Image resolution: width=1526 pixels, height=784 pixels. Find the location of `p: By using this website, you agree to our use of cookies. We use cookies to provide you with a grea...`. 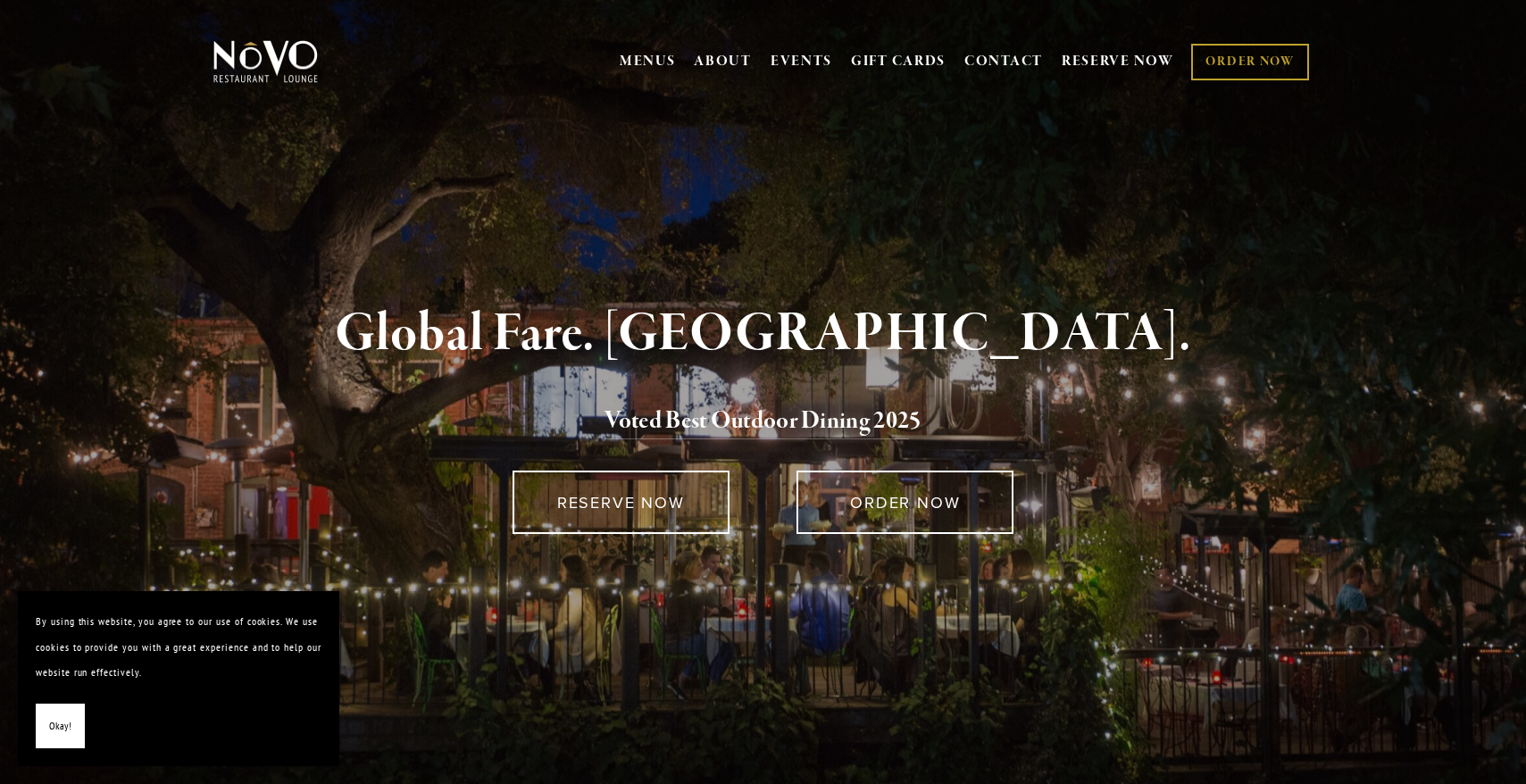

p: By using this website, you agree to our use of cookies. We use cookies to provide you with a grea... is located at coordinates (178, 648).